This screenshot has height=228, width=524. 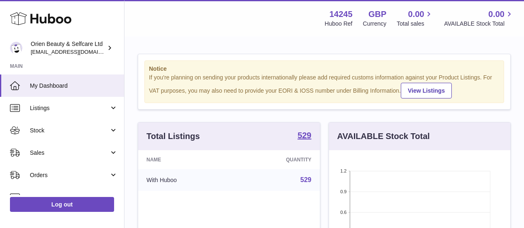 I want to click on text: 0.6, so click(x=343, y=213).